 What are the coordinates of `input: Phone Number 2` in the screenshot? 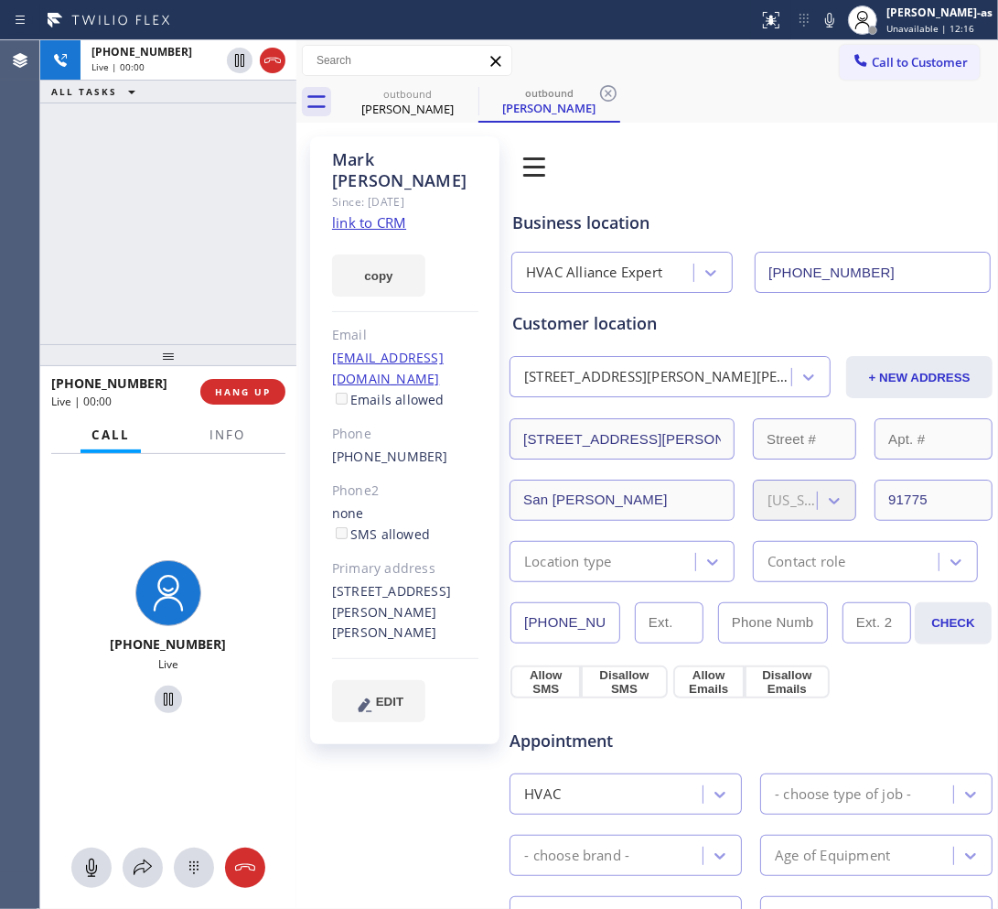 It's located at (773, 622).